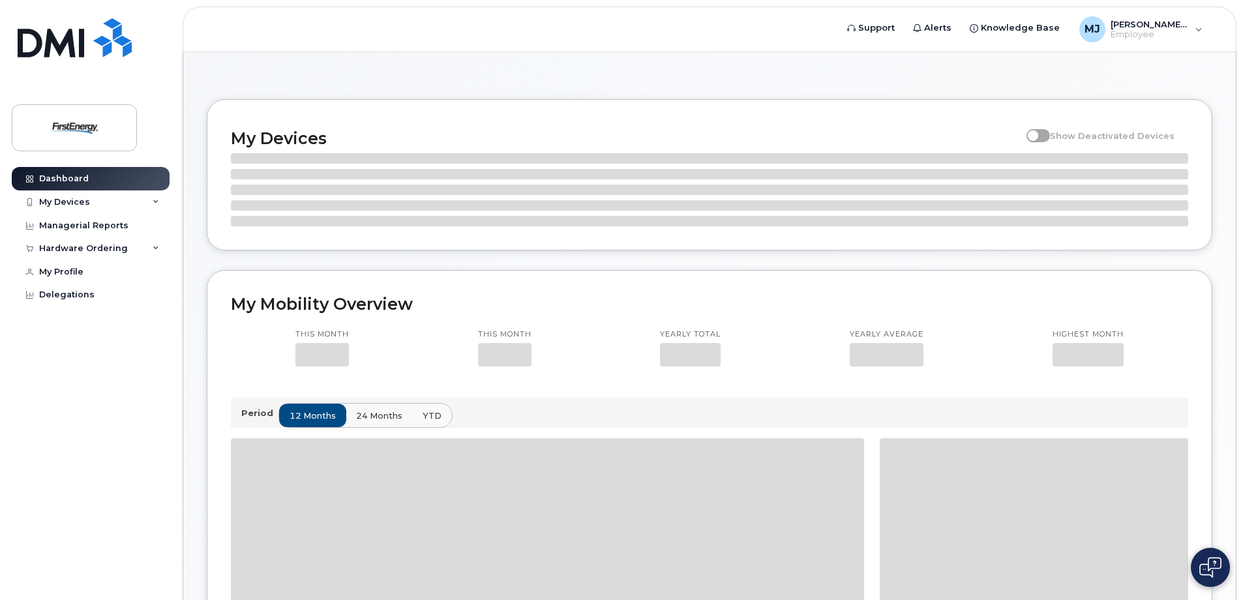 This screenshot has width=1243, height=600. I want to click on p: Yearly average, so click(887, 335).